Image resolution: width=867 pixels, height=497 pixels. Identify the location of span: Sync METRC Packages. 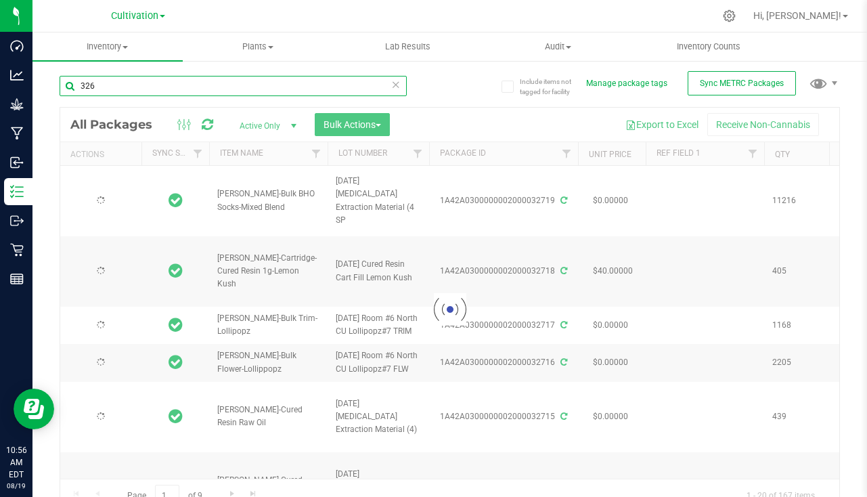
(742, 83).